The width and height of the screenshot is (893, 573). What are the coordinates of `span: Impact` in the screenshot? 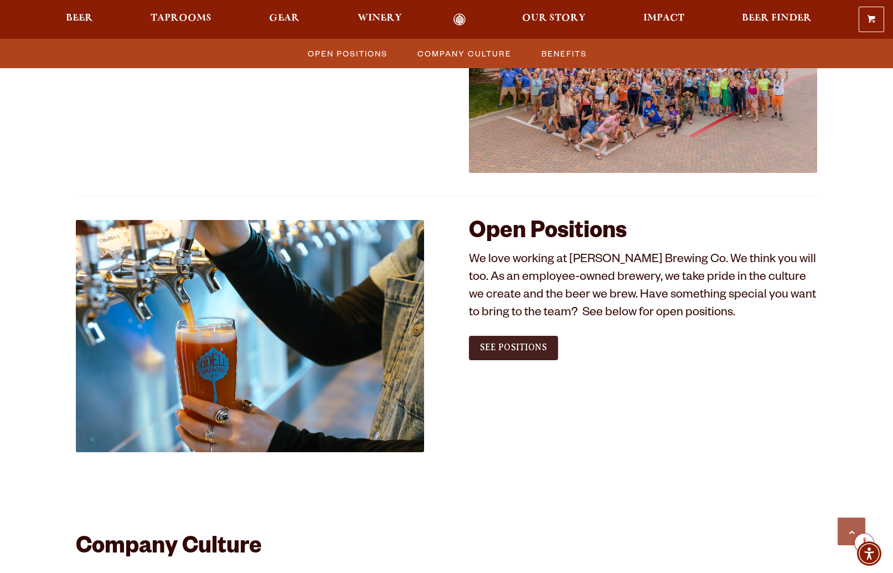 It's located at (664, 18).